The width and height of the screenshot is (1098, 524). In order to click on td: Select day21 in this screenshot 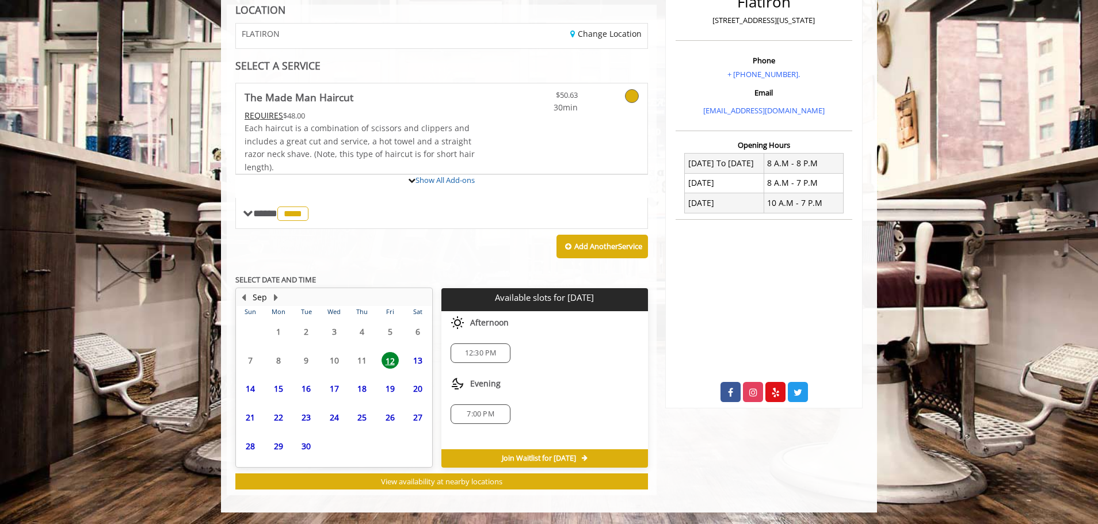, I will do `click(250, 418)`.